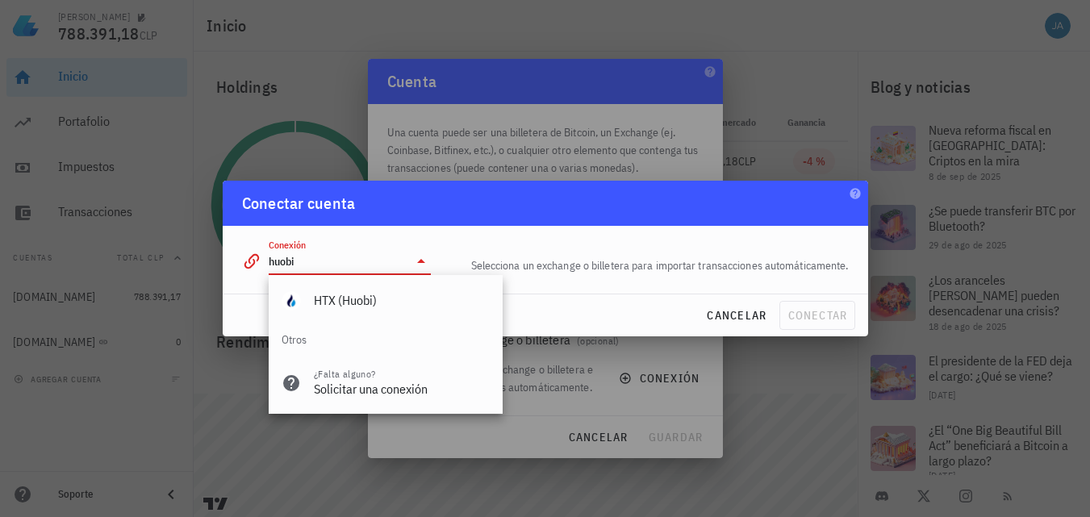 The width and height of the screenshot is (1090, 517). Describe the element at coordinates (339, 261) in the screenshot. I see `input: Seleccionar una conexión` at that location.